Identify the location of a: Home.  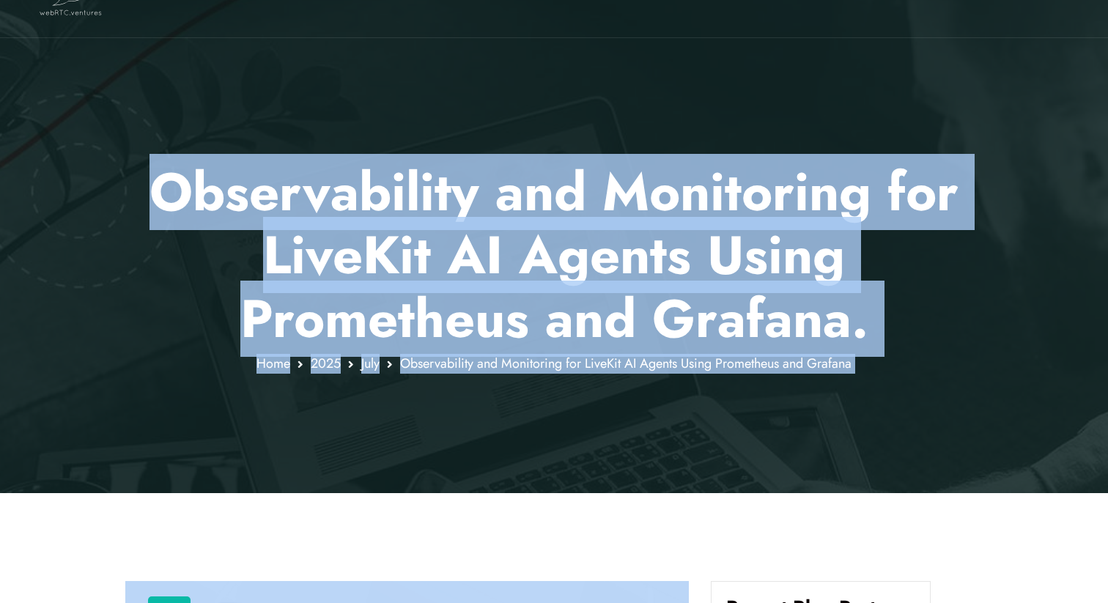
(273, 363).